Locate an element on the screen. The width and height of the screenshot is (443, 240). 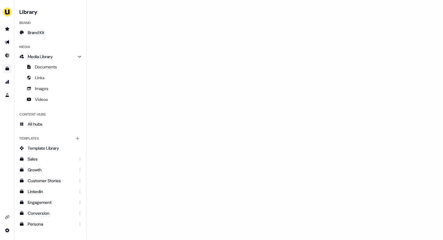
div: Media is located at coordinates (50, 47).